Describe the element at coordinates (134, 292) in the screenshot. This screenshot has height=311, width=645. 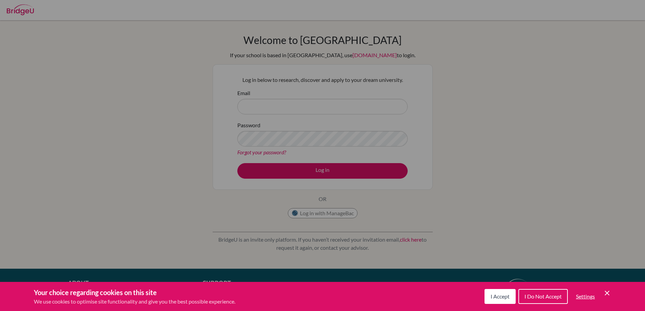
I see `h3: Your choice regarding cookies on this site` at that location.